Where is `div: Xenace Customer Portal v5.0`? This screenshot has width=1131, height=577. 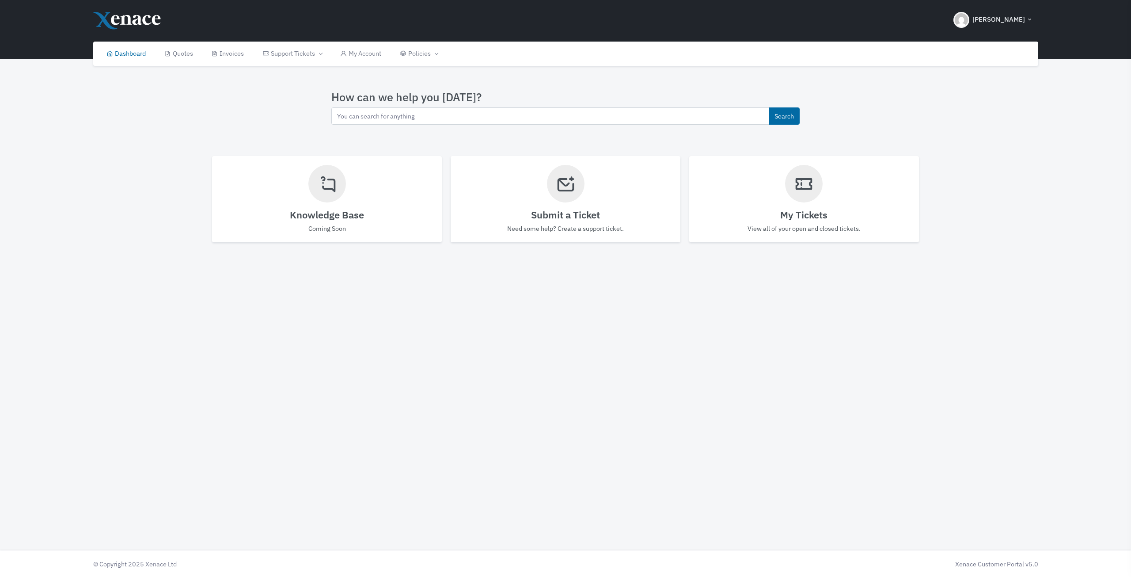
div: Xenace Customer Portal v5.0 is located at coordinates (804, 564).